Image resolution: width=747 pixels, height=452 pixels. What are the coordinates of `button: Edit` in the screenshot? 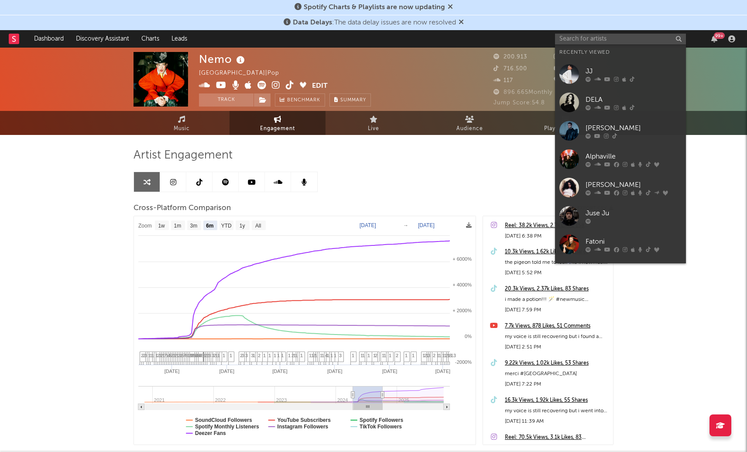 It's located at (320, 86).